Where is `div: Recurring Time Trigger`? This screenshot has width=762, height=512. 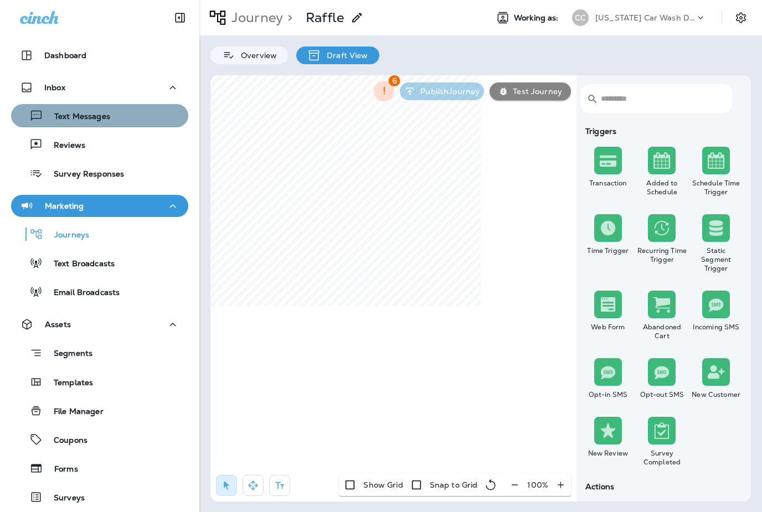 div: Recurring Time Trigger is located at coordinates (663, 255).